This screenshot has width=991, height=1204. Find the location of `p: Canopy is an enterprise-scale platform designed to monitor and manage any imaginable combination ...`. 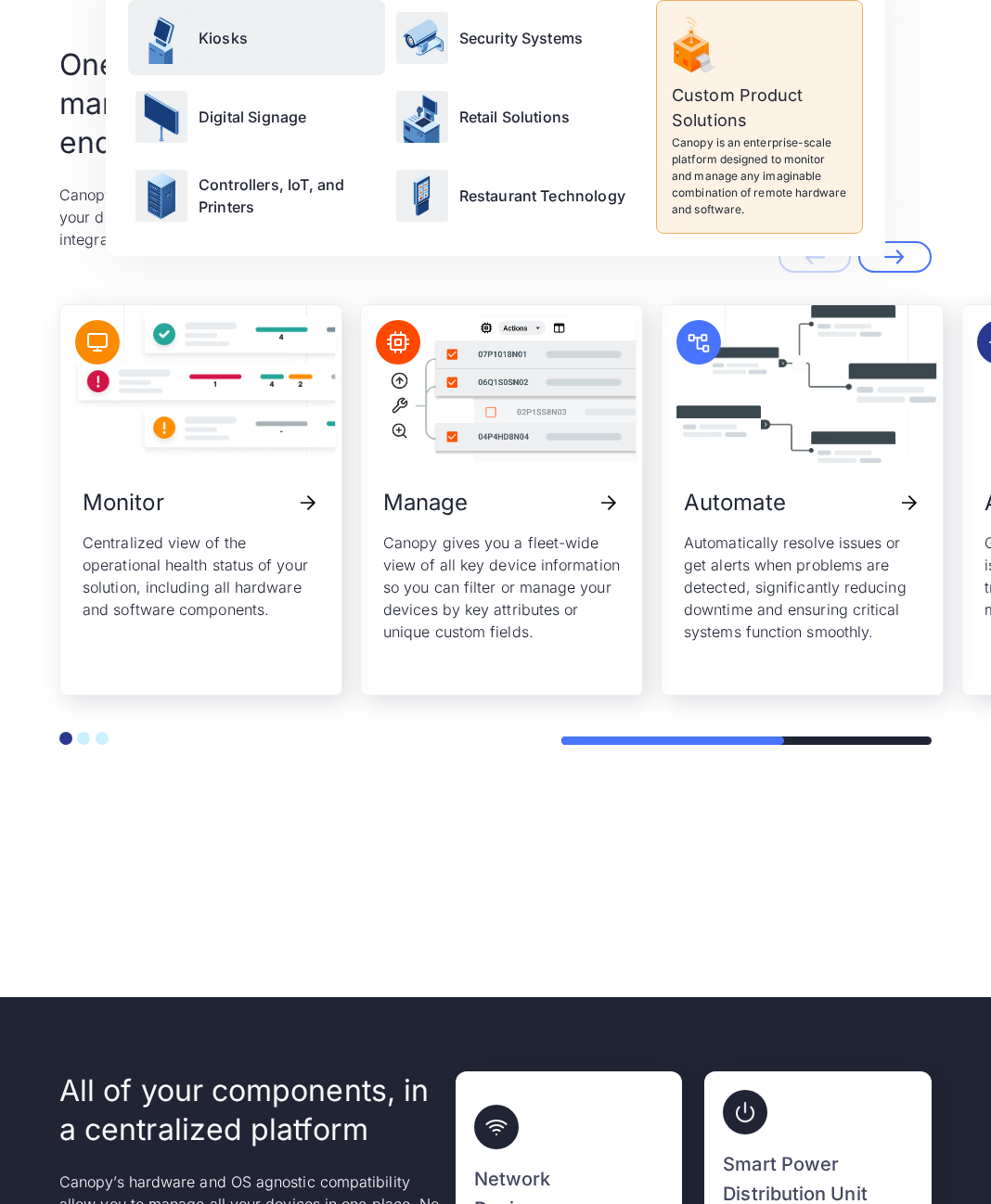

p: Canopy is an enterprise-scale platform designed to monitor and manage any imaginable combination ... is located at coordinates (759, 176).